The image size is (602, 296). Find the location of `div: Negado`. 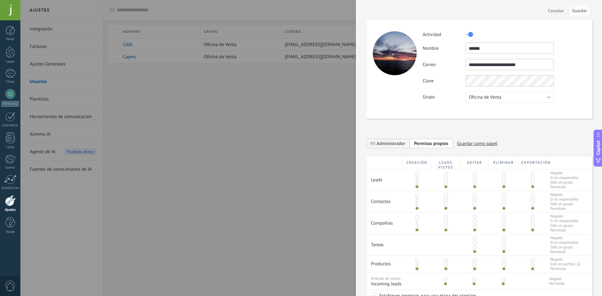

div: Negado is located at coordinates (556, 260).